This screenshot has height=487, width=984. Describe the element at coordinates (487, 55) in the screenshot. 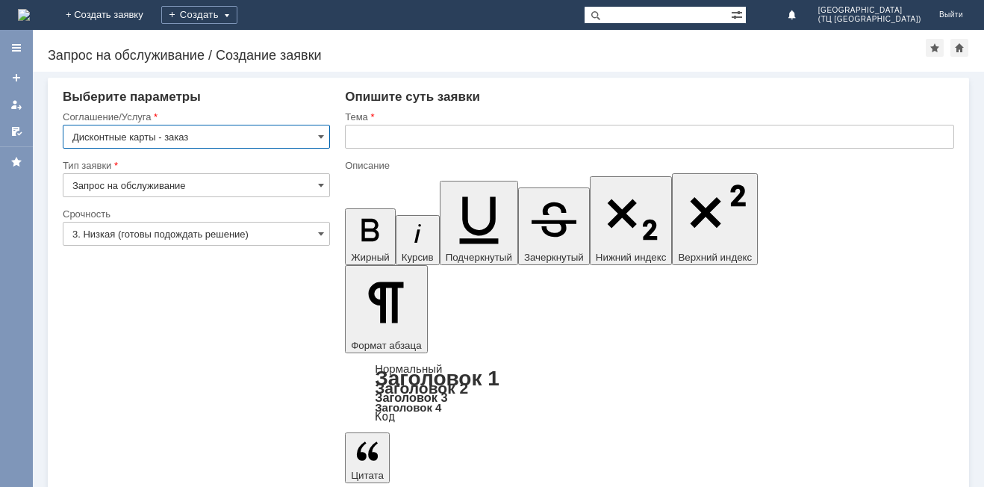

I see `div: Запрос на обслуживание / Создание заявки` at that location.